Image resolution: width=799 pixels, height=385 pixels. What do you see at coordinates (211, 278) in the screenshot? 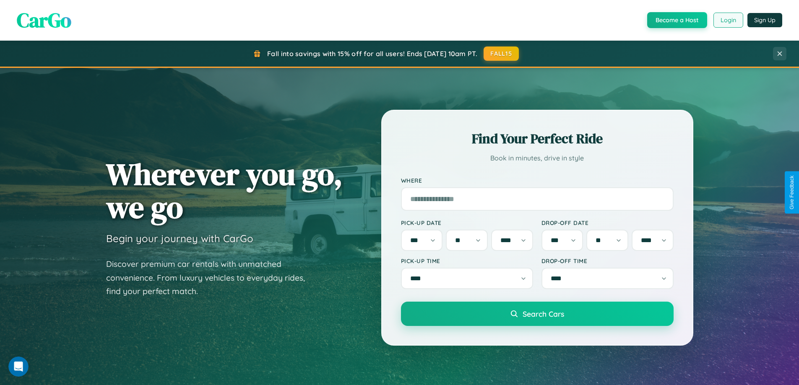
I see `p: Discover premium car rentals with unmatched convenience. From luxury vehicles to everyday rides, ...` at bounding box center [211, 278].